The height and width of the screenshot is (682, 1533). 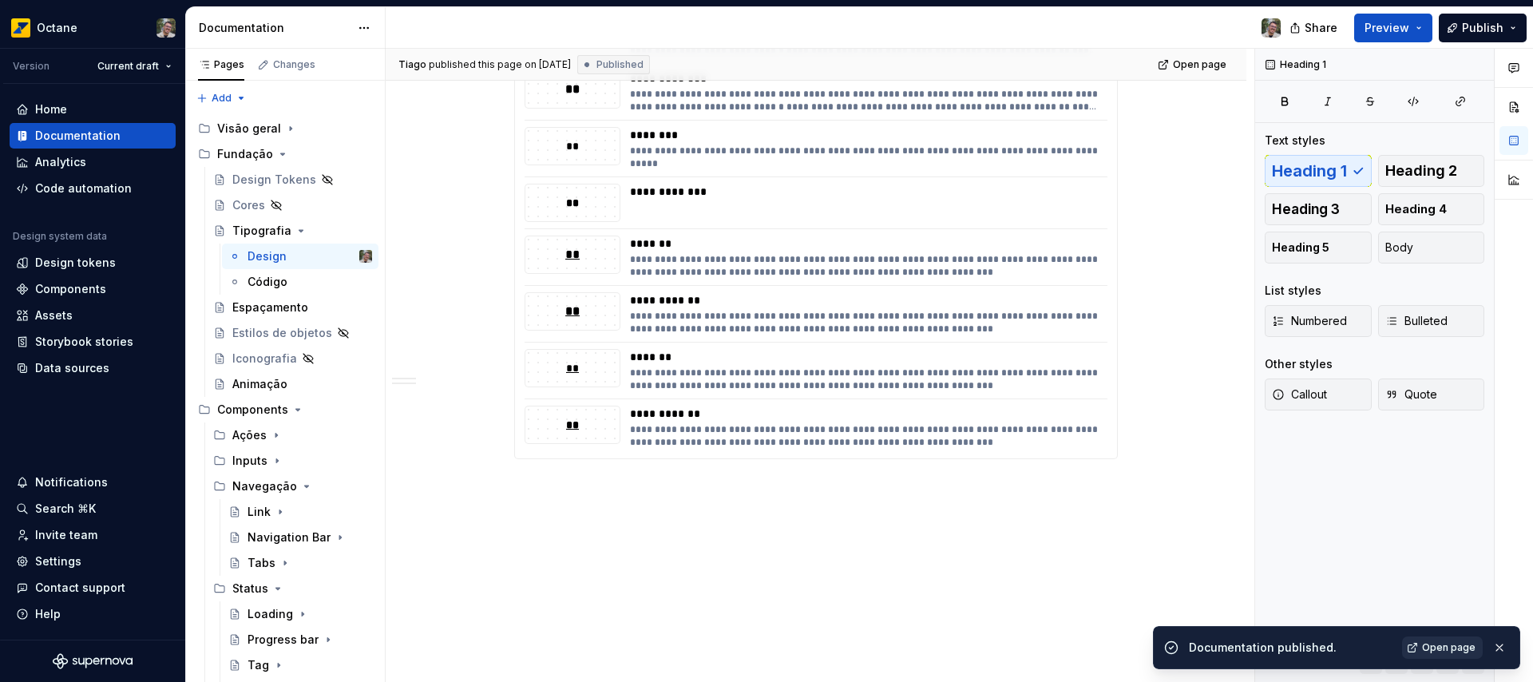 I want to click on div: Version, so click(x=31, y=66).